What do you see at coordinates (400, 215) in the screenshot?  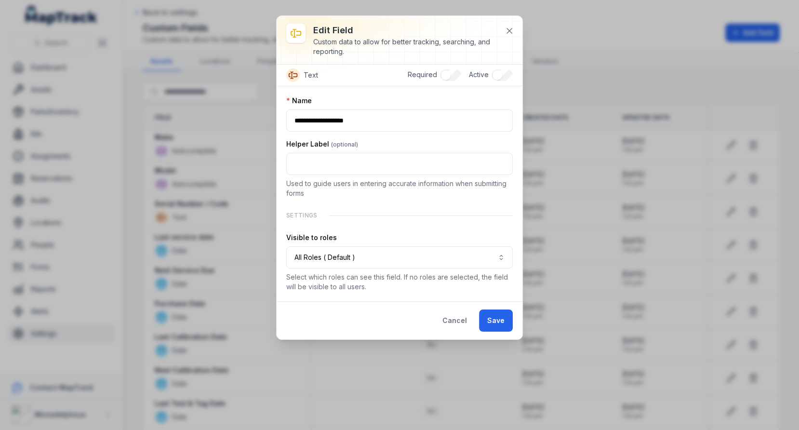 I see `div: Settings` at bounding box center [400, 215].